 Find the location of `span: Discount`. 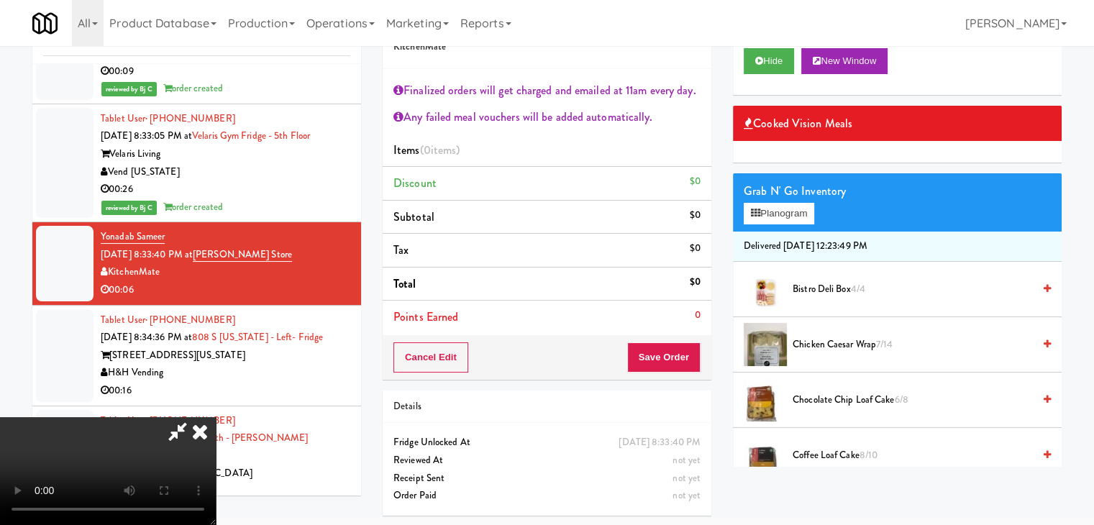

span: Discount is located at coordinates (415, 183).